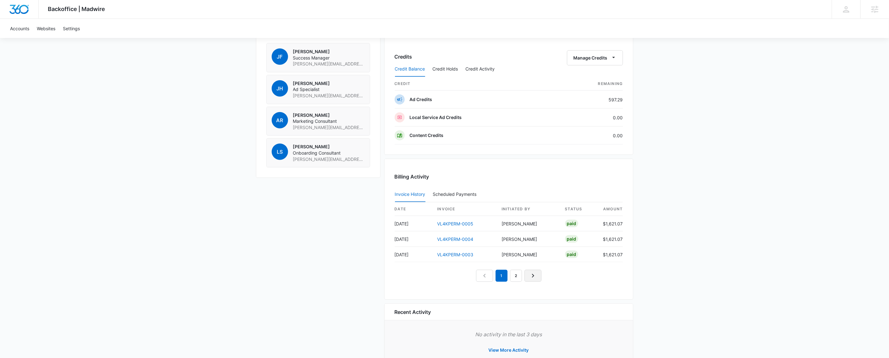 The image size is (889, 358). I want to click on a: VL4KPERM-0003, so click(455, 254).